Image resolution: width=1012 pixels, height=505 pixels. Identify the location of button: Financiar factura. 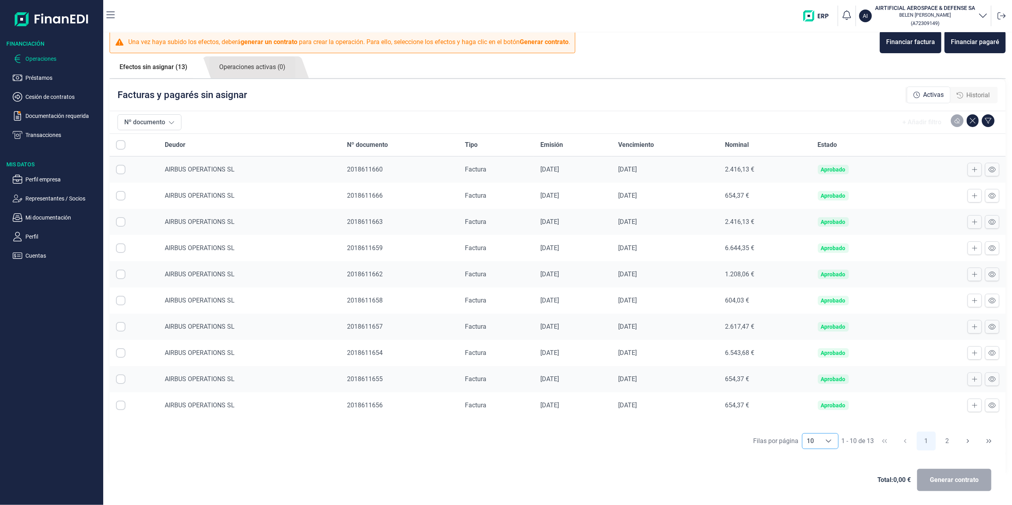
(910, 42).